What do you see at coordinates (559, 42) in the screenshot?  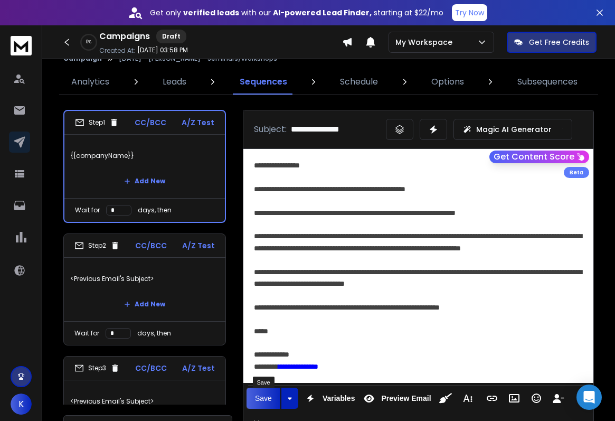 I see `p: Get Free Credits` at bounding box center [559, 42].